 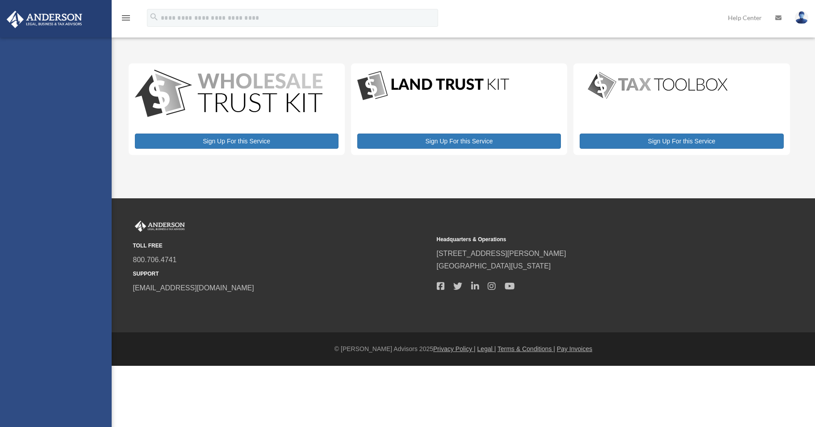 I want to click on a: Pay Invoices, so click(x=575, y=349).